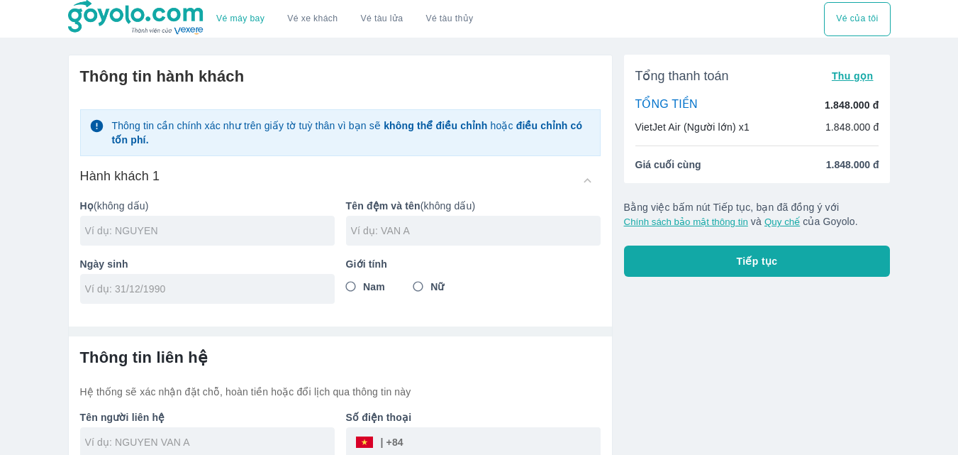 Image resolution: width=958 pixels, height=455 pixels. I want to click on input: Ví dụ: NGUYEN VAN A, so click(210, 442).